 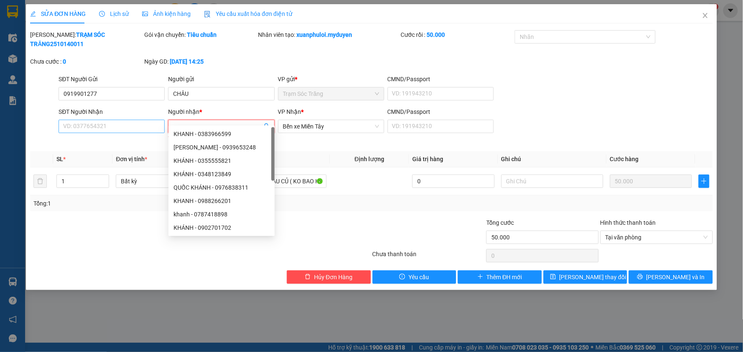 I want to click on span: Thêm ĐH mới, so click(x=504, y=277).